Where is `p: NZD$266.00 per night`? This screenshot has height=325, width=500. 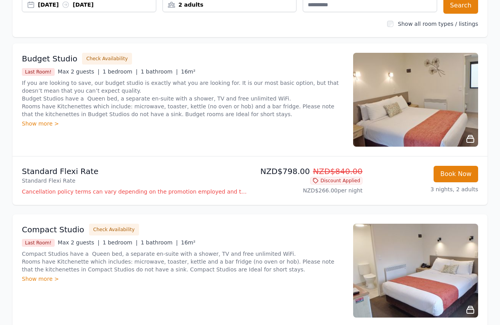
p: NZD$266.00 per night is located at coordinates (308, 190).